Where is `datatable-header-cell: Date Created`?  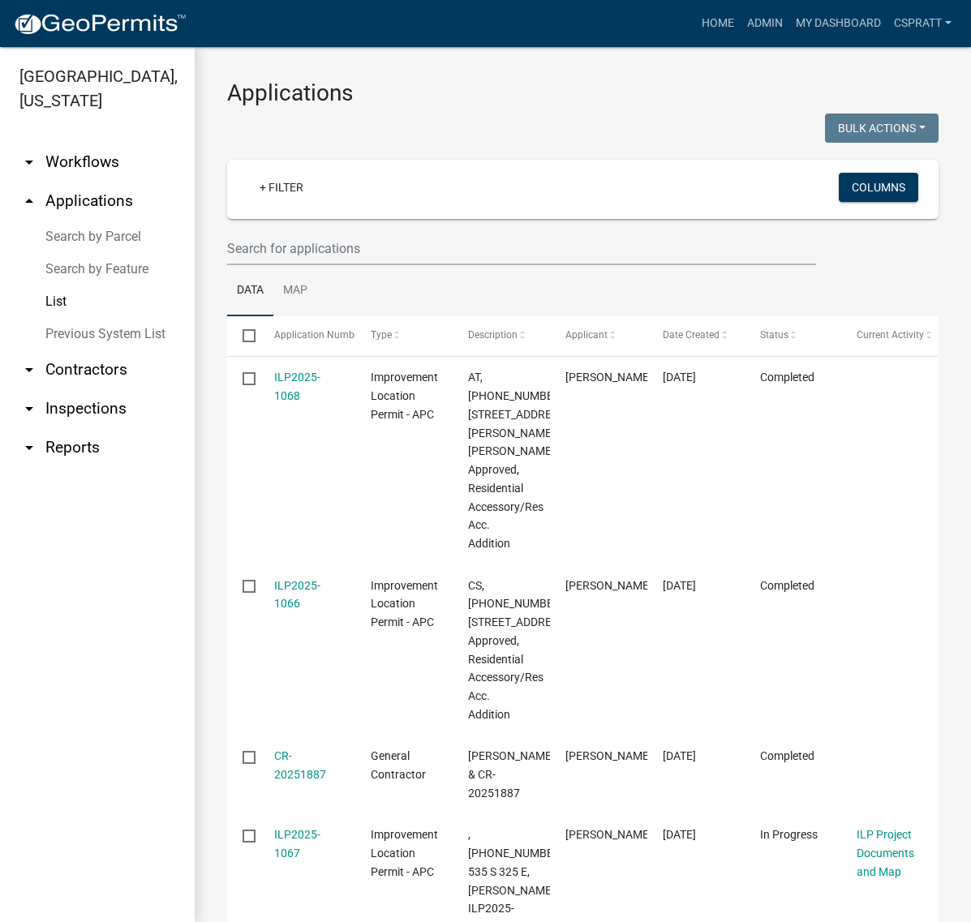
datatable-header-cell: Date Created is located at coordinates (696, 336).